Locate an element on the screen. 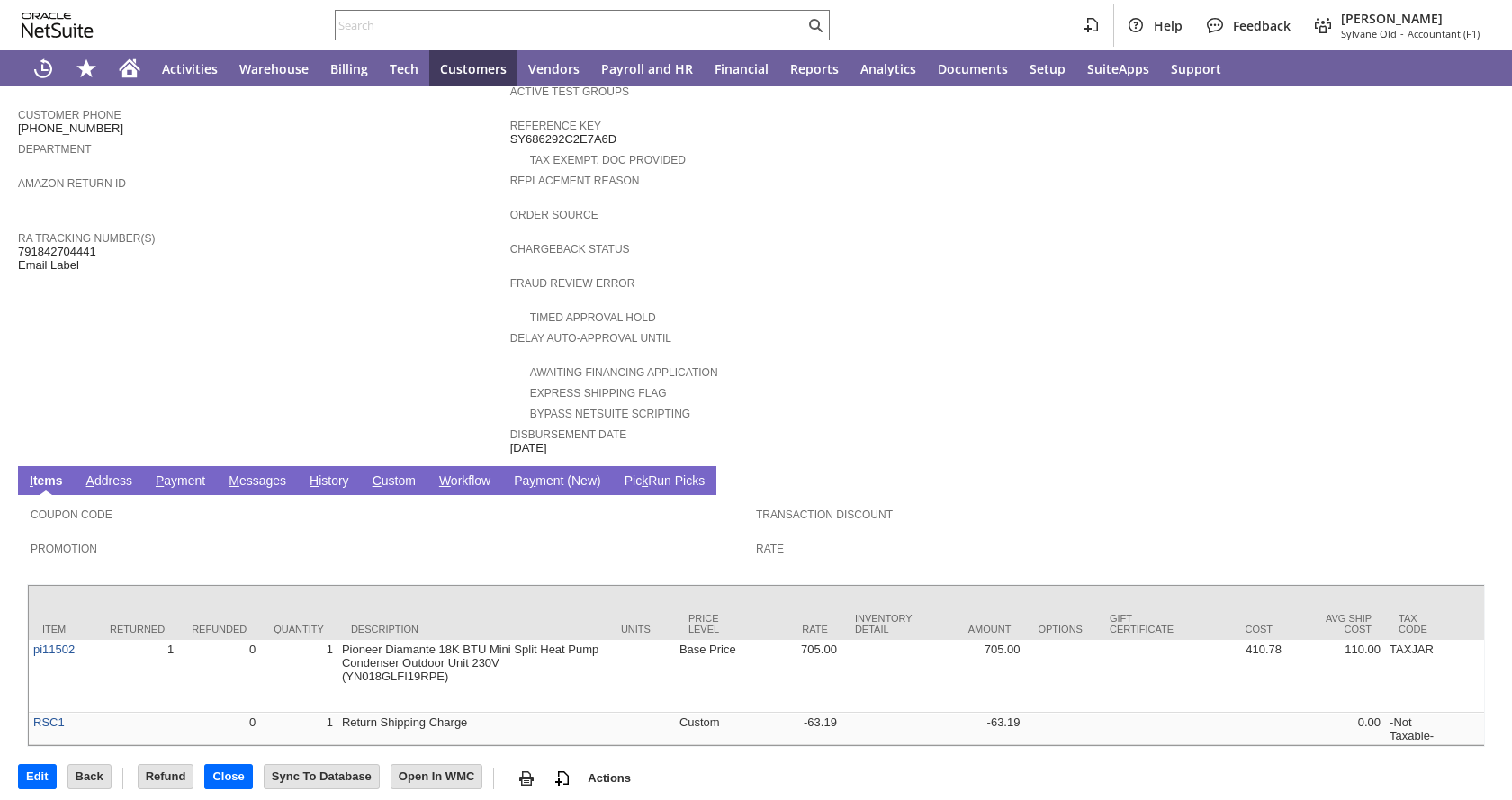  input: Search is located at coordinates (569, 25).